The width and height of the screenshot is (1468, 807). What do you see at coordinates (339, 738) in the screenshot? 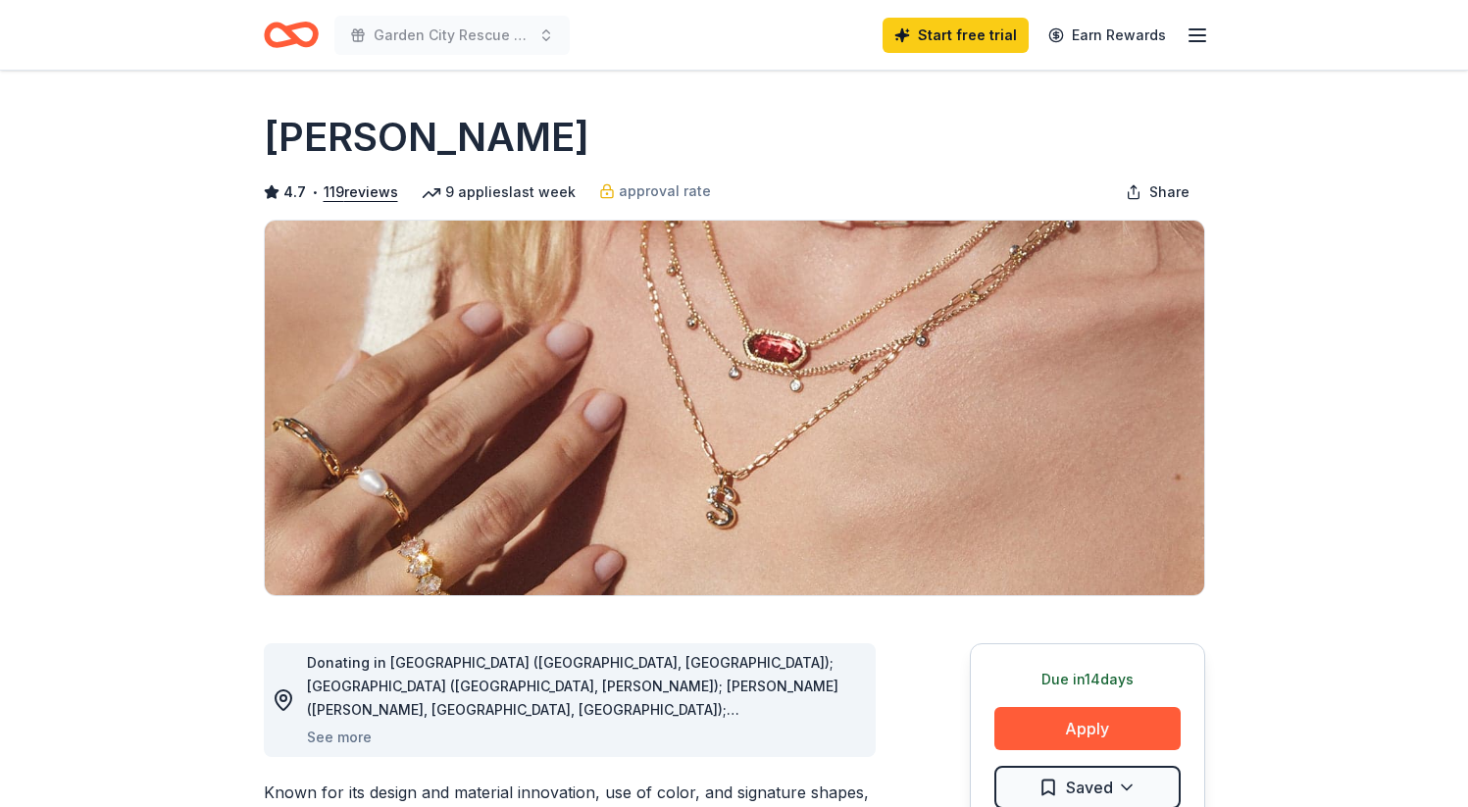
I see `button: See more` at bounding box center [339, 738].